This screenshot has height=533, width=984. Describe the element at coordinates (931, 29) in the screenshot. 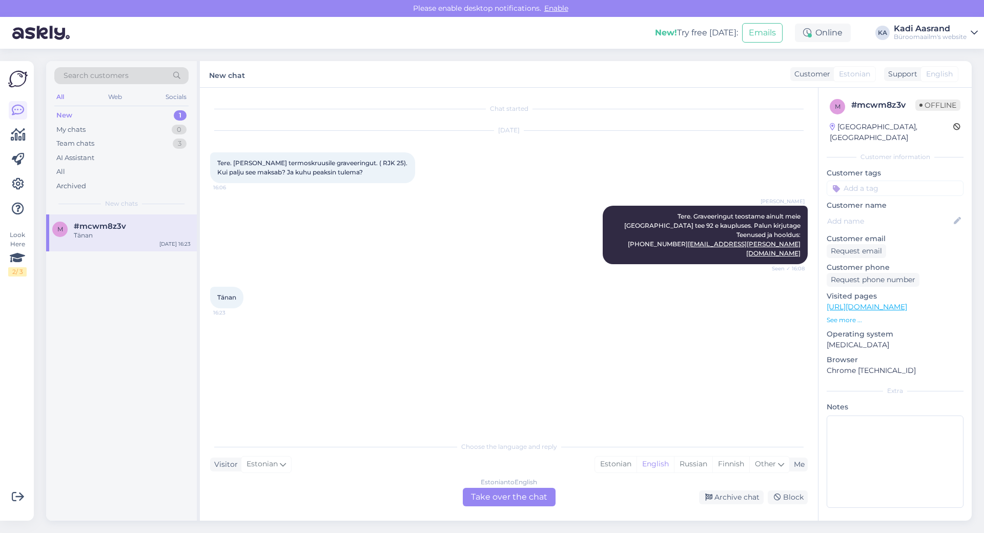

I see `div: Kadi Aasrand` at that location.